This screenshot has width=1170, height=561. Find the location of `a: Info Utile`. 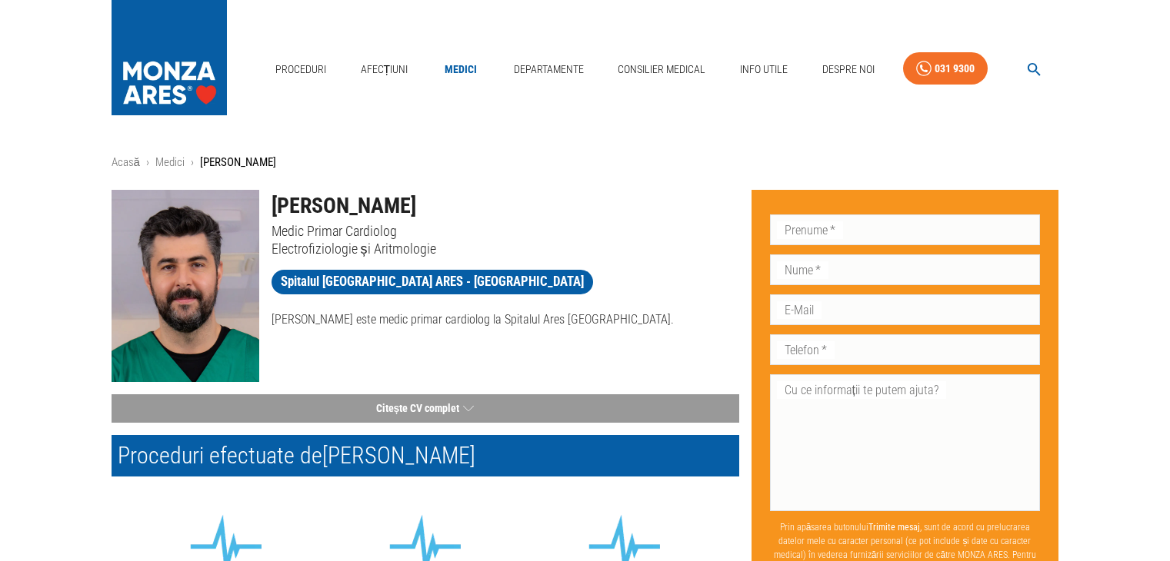

a: Info Utile is located at coordinates (764, 69).